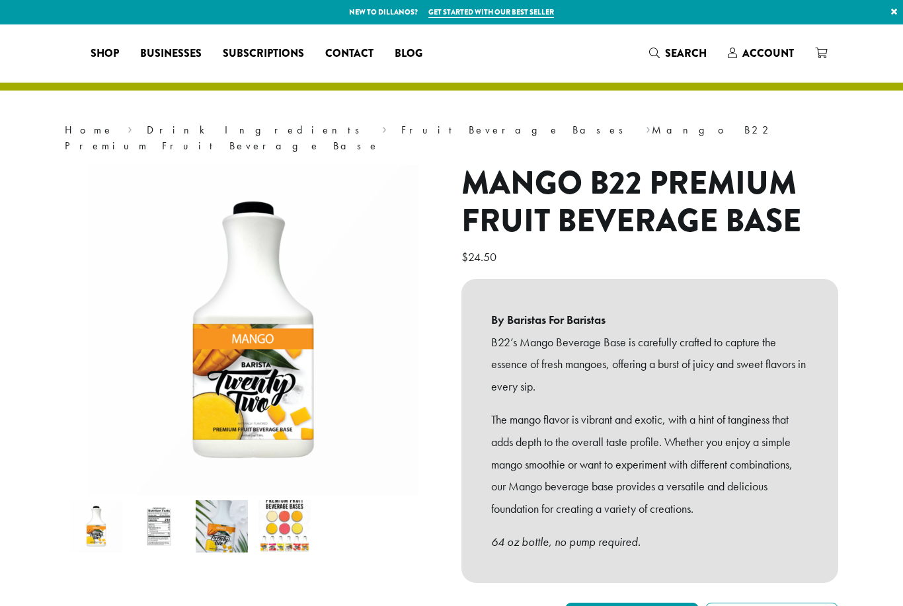 This screenshot has height=606, width=903. Describe the element at coordinates (221, 526) in the screenshot. I see `img: Mango B22 Premium Fruit Beverage Base - Image 3` at that location.